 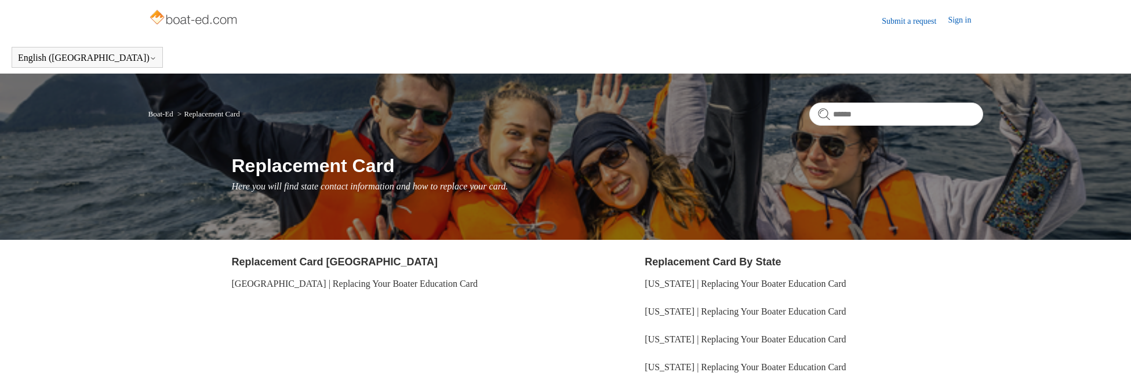 I want to click on a: Submit a request, so click(x=915, y=21).